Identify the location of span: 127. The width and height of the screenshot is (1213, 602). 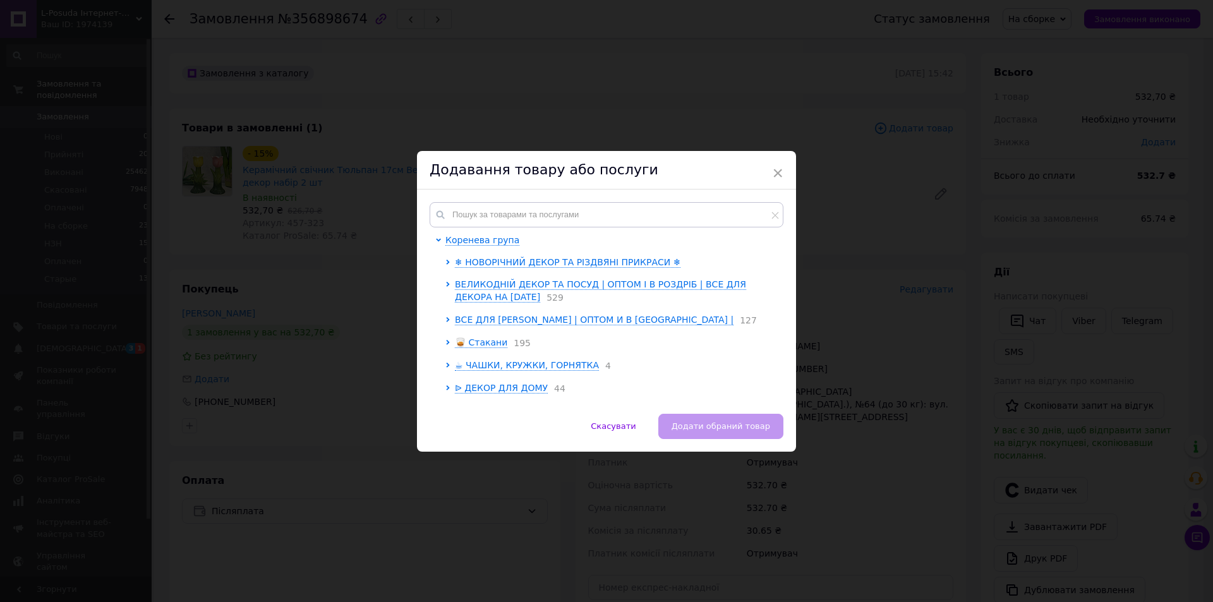
(745, 320).